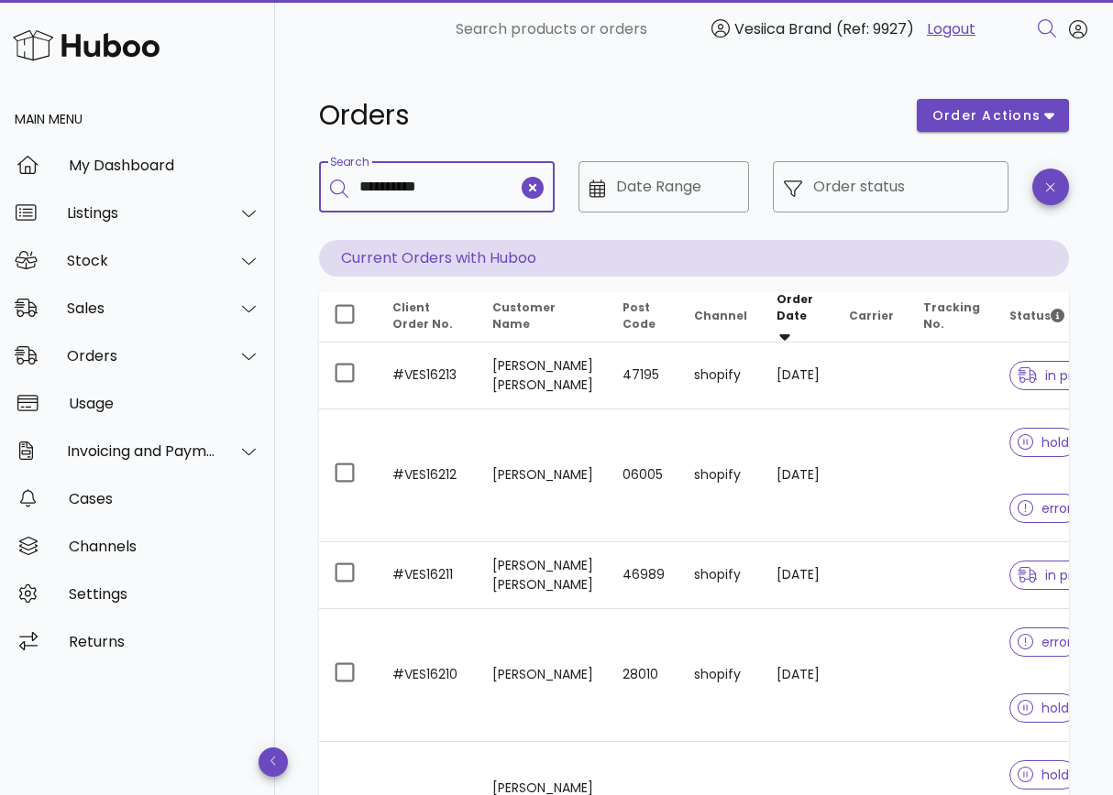  Describe the element at coordinates (607, 115) in the screenshot. I see `h1: Orders` at that location.